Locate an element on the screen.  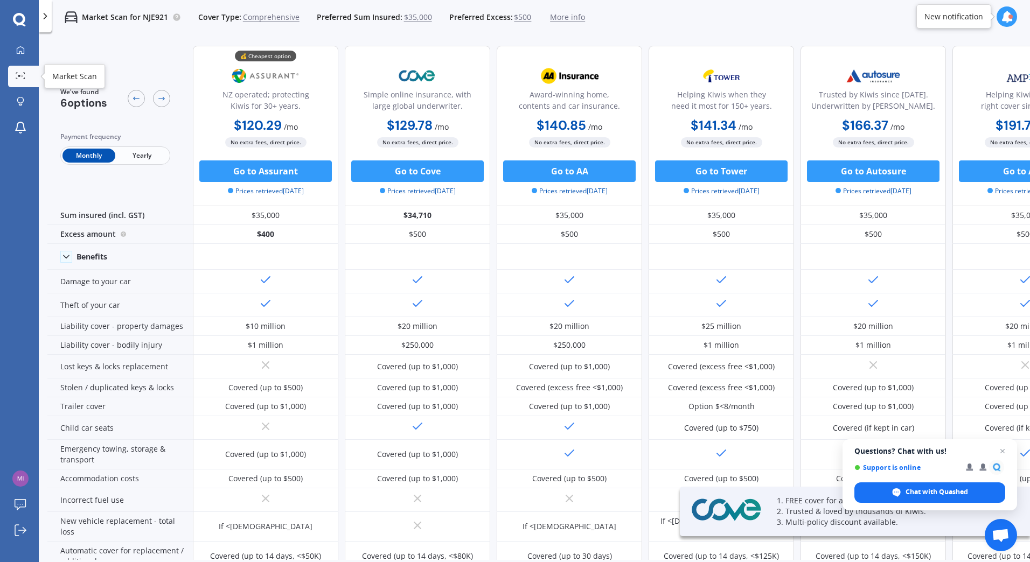
b: $141.34 is located at coordinates (713, 125).